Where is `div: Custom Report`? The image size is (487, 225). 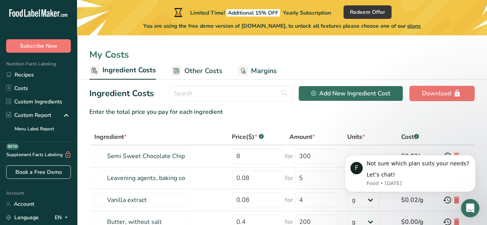 div: Custom Report is located at coordinates (28, 115).